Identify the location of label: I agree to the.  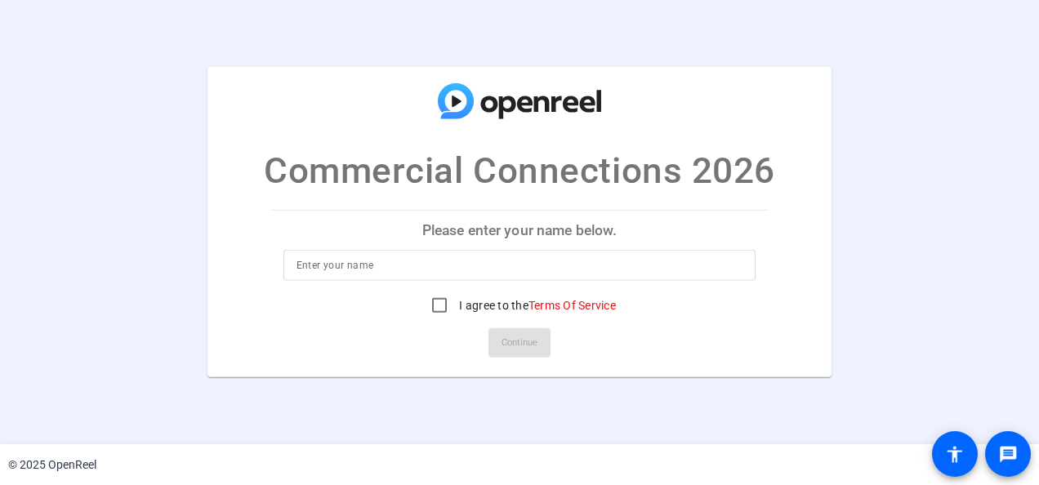
(536, 305).